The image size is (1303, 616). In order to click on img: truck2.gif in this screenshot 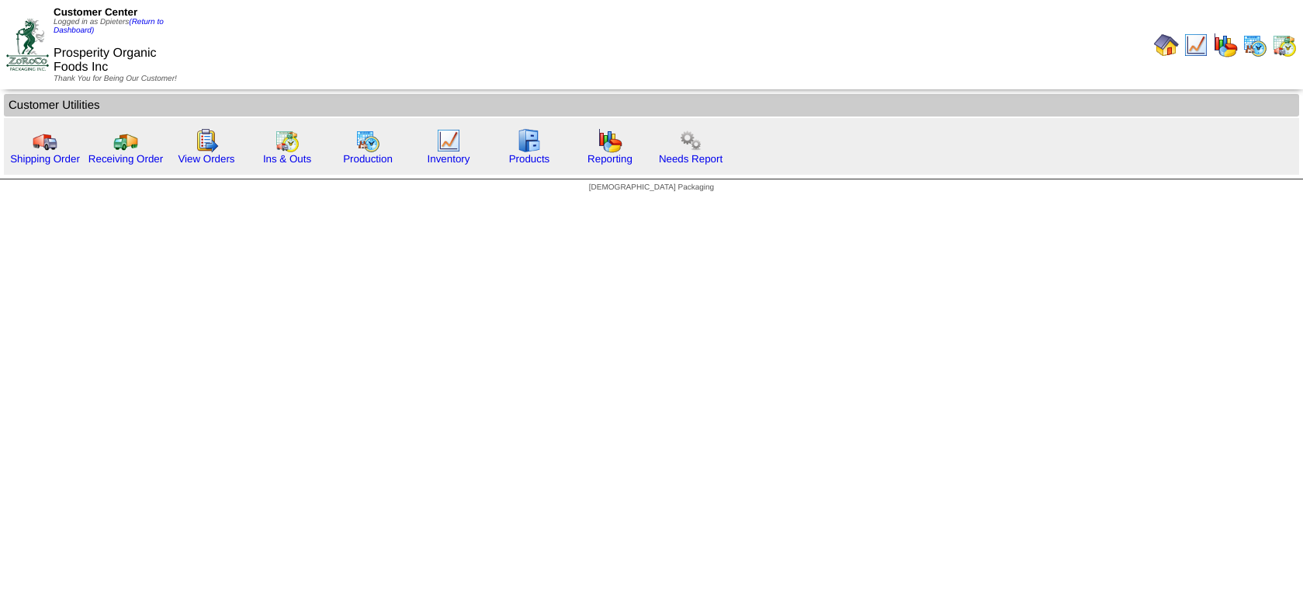, I will do `click(126, 141)`.